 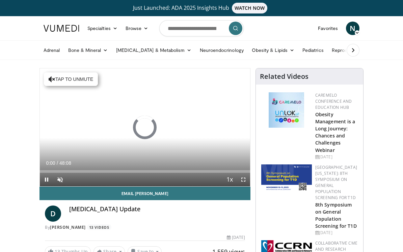 I want to click on a: Adrenal, so click(x=52, y=50).